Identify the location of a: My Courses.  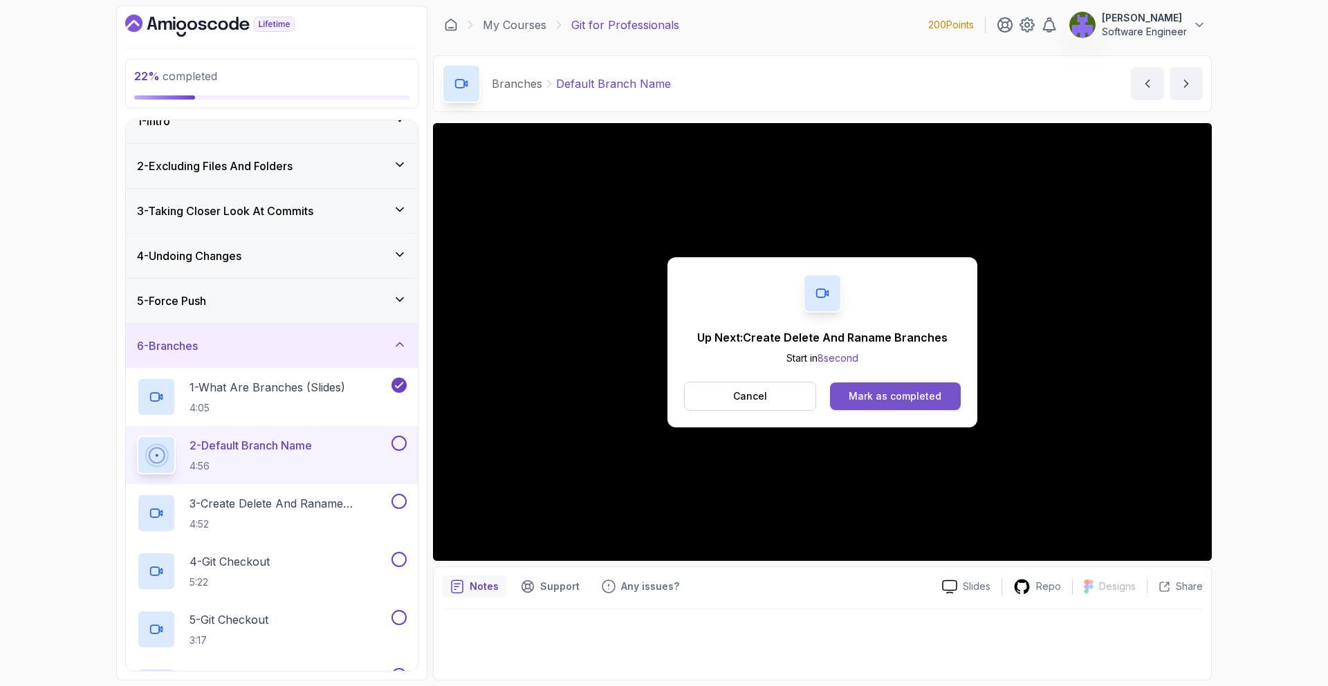
(514, 25).